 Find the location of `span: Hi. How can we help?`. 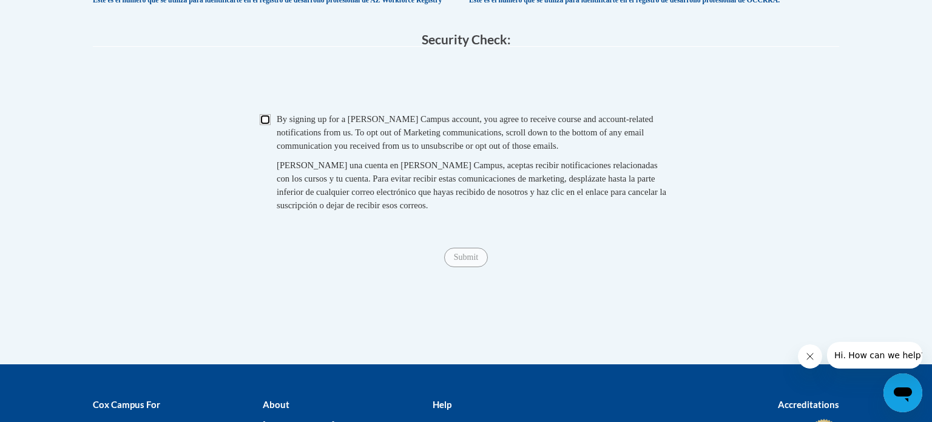

span: Hi. How can we help? is located at coordinates (53, 13).